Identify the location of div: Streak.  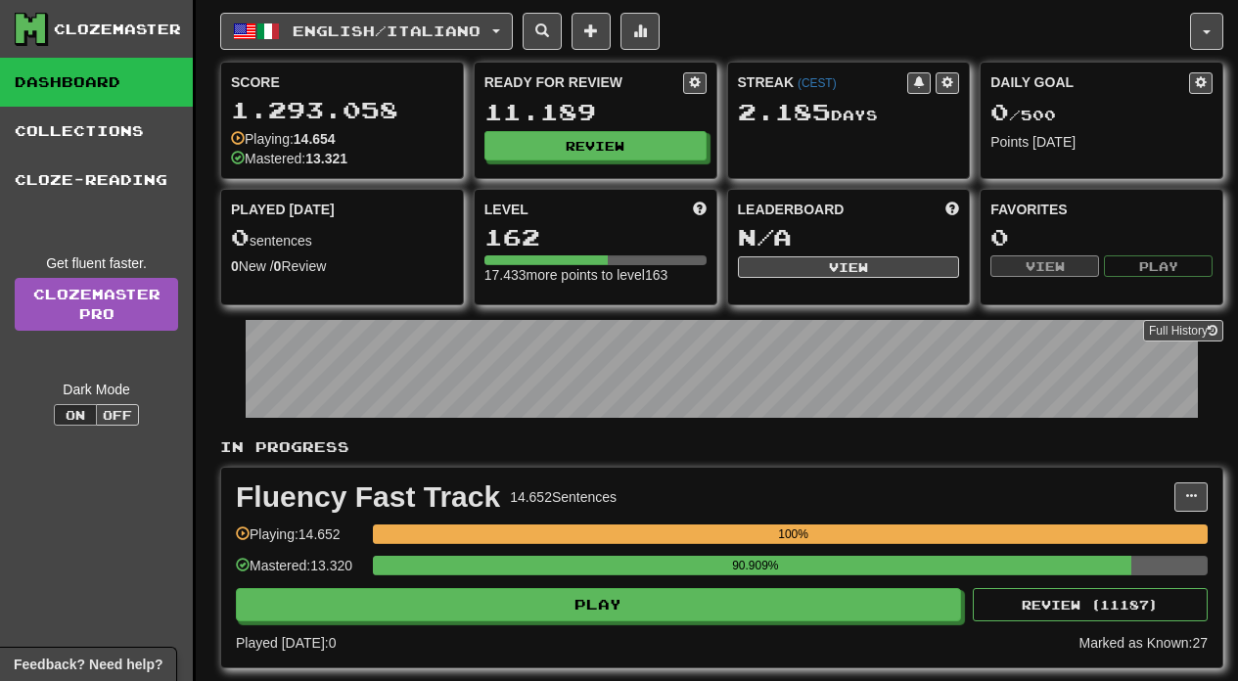
(823, 82).